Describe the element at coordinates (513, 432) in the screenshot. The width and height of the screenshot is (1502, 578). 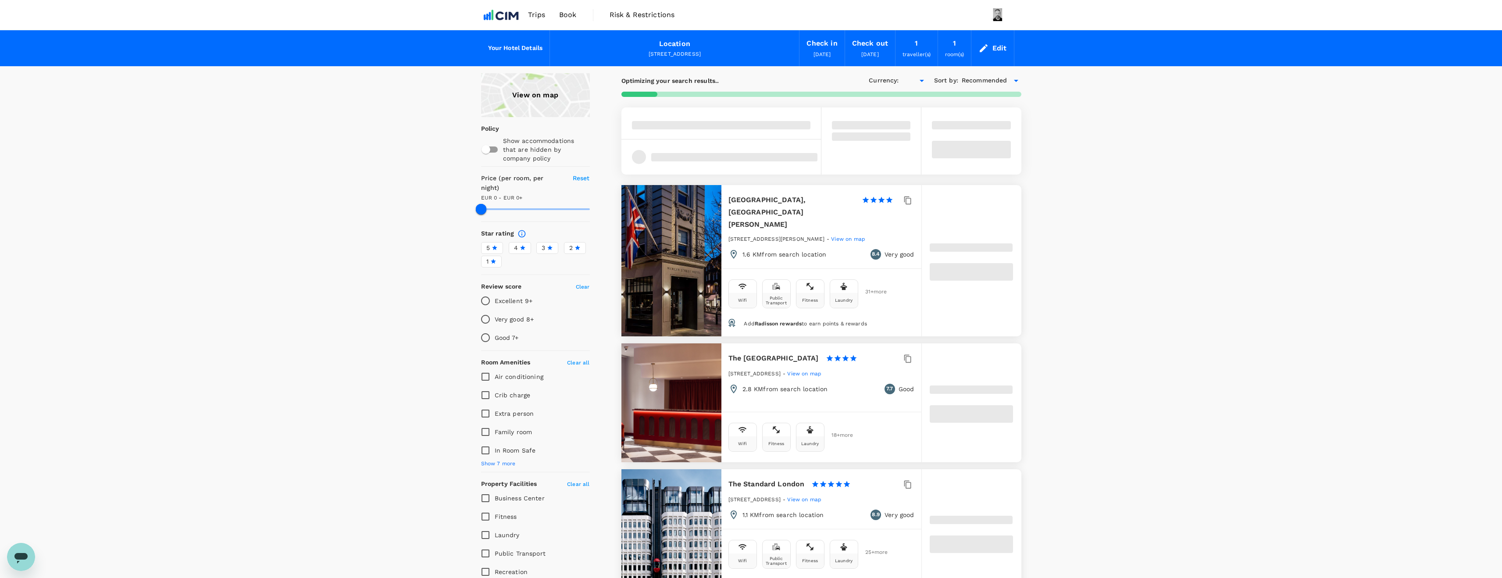
I see `span: Family room` at that location.